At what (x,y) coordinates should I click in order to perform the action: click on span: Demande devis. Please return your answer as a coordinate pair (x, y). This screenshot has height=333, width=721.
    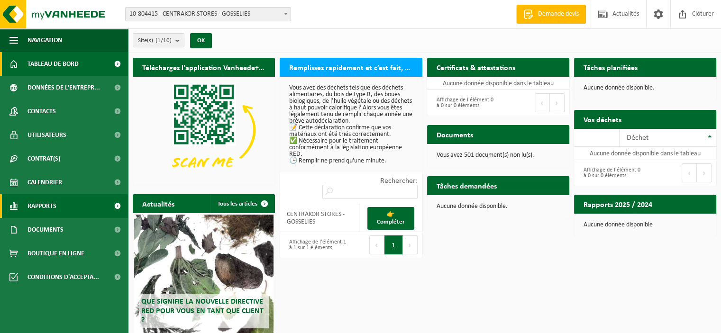
    Looking at the image, I should click on (559, 14).